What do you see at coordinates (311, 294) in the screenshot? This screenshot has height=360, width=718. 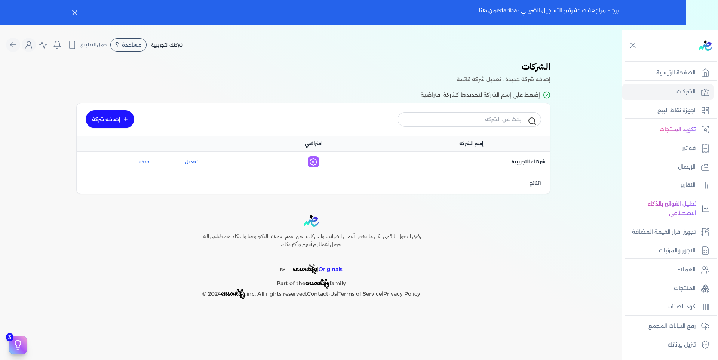 I see `p: © 2024 ,inc. All rights reserved. | |` at bounding box center [311, 294].